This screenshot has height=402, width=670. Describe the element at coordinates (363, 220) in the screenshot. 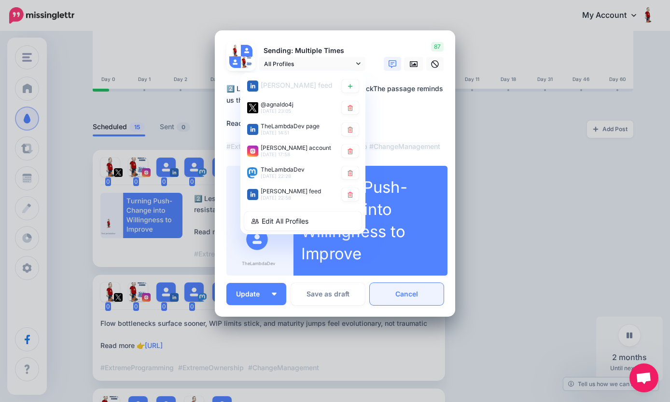

I see `div: Turning Push-Change into Willingness to Improve` at that location.